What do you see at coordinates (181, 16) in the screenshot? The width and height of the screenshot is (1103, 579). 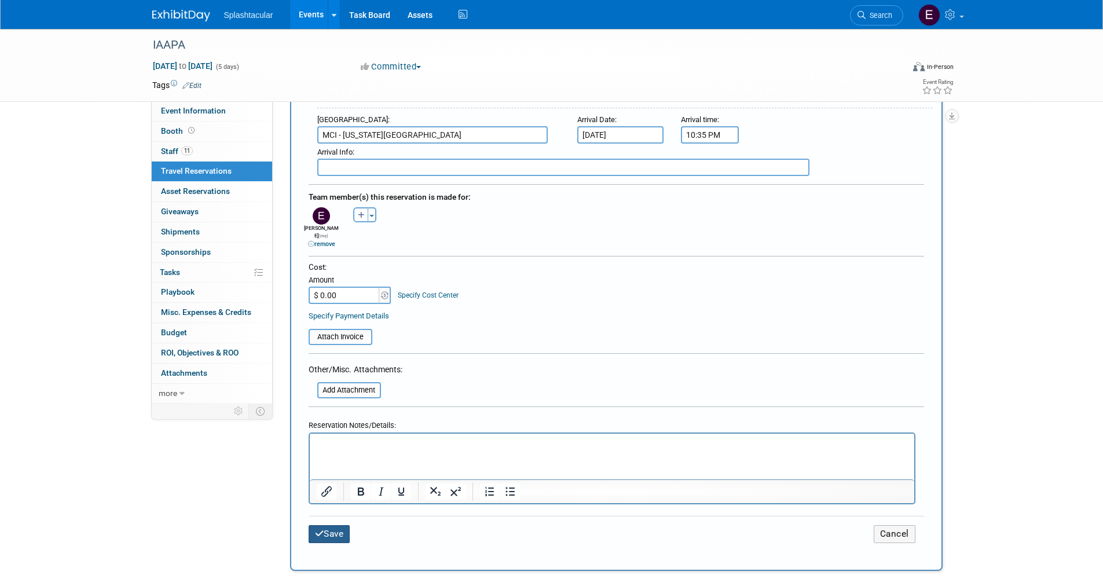 I see `img: ExhibitDay` at bounding box center [181, 16].